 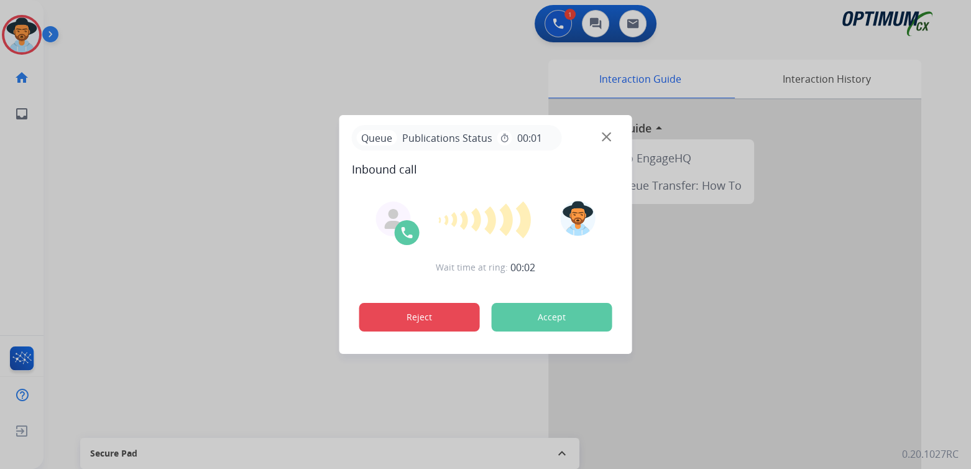 What do you see at coordinates (377, 137) in the screenshot?
I see `p: Queue` at bounding box center [377, 137].